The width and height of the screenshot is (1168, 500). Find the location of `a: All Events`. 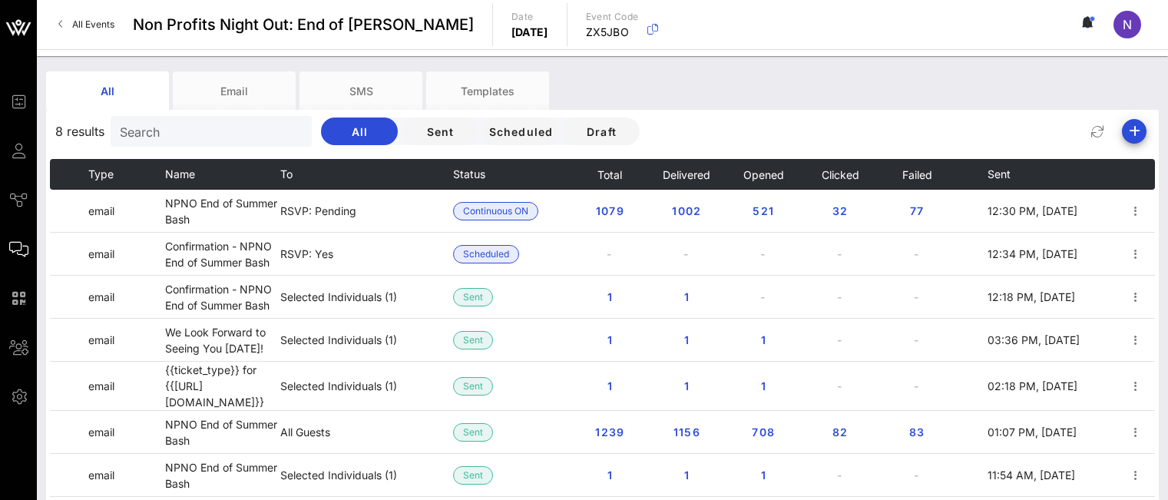

a: All Events is located at coordinates (86, 25).